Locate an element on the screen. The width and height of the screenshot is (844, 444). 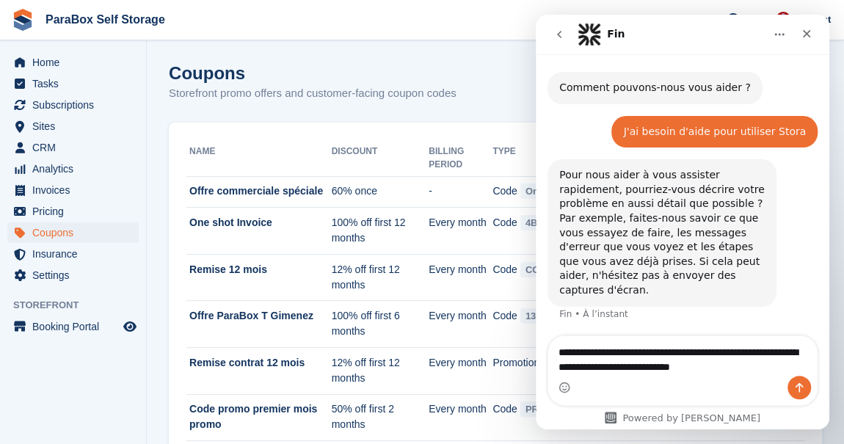
span: Analytics is located at coordinates (76, 169).